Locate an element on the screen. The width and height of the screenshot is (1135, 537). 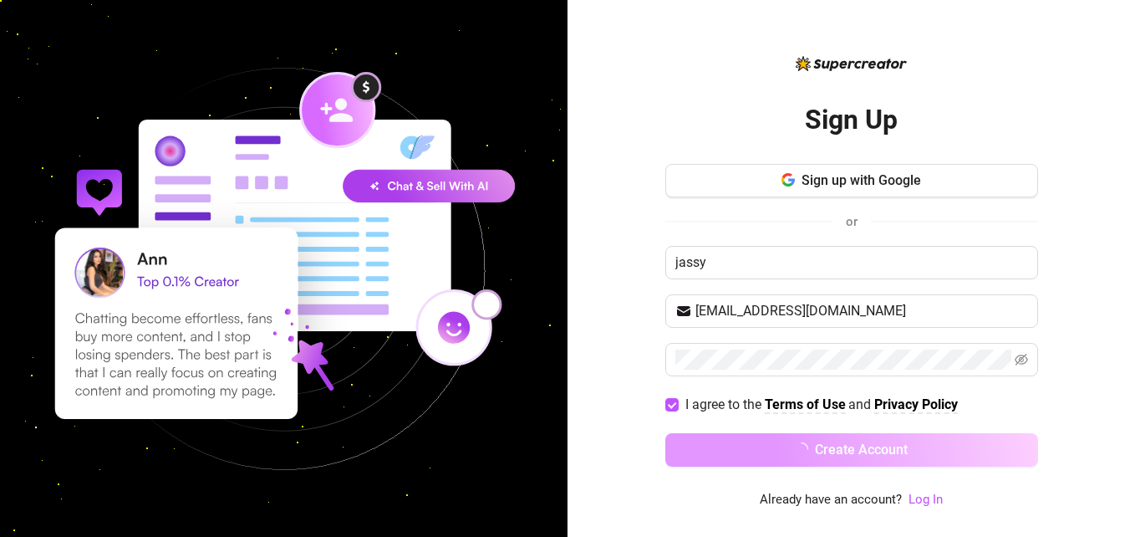
span: Already have an account? is located at coordinates (831, 500).